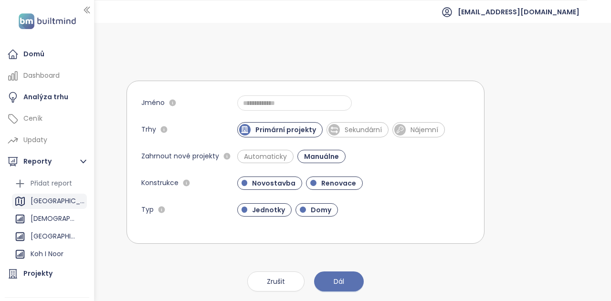 The image size is (611, 301). I want to click on span: Sekundární, so click(363, 130).